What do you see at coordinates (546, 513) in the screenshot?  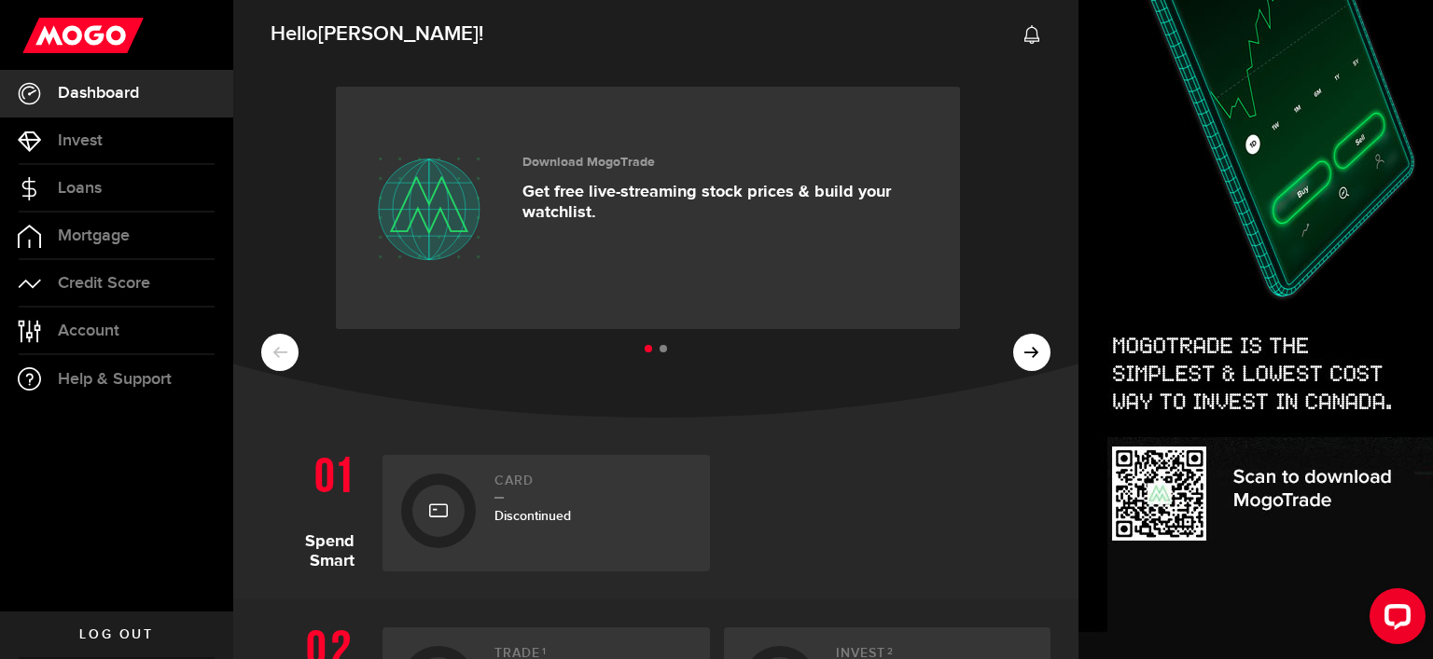 I see `a: CardDiscontinued` at bounding box center [546, 513].